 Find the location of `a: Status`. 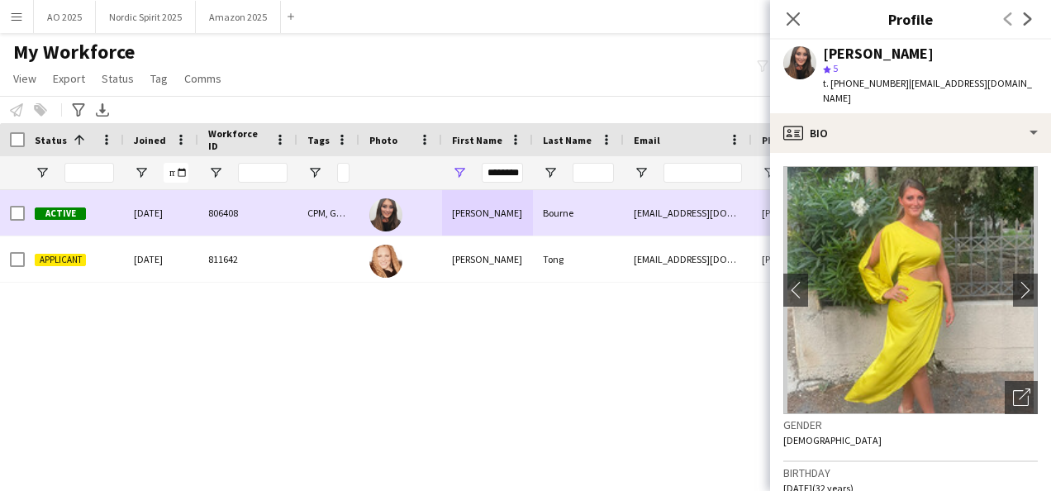

a: Status is located at coordinates (117, 78).